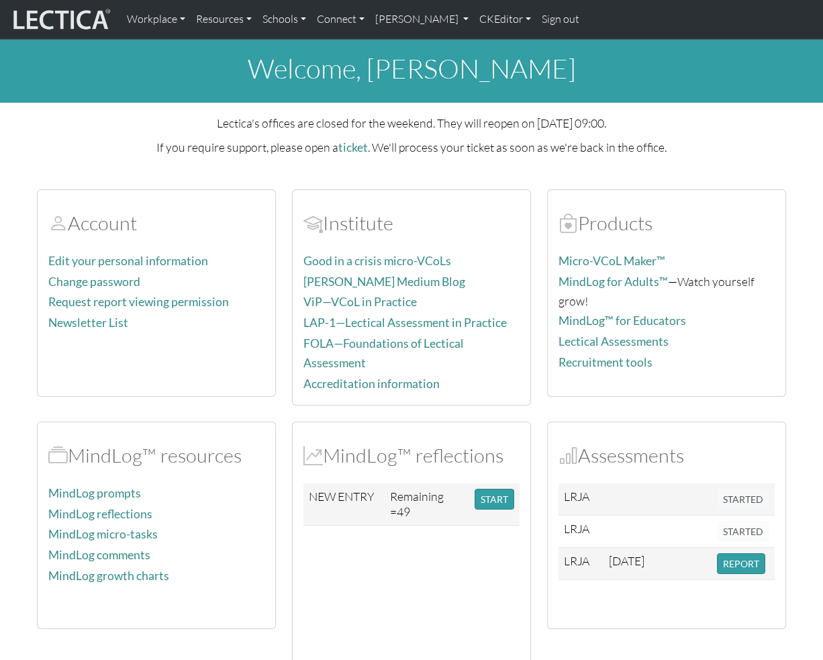 The image size is (823, 660). I want to click on a: Edit your personal information, so click(128, 260).